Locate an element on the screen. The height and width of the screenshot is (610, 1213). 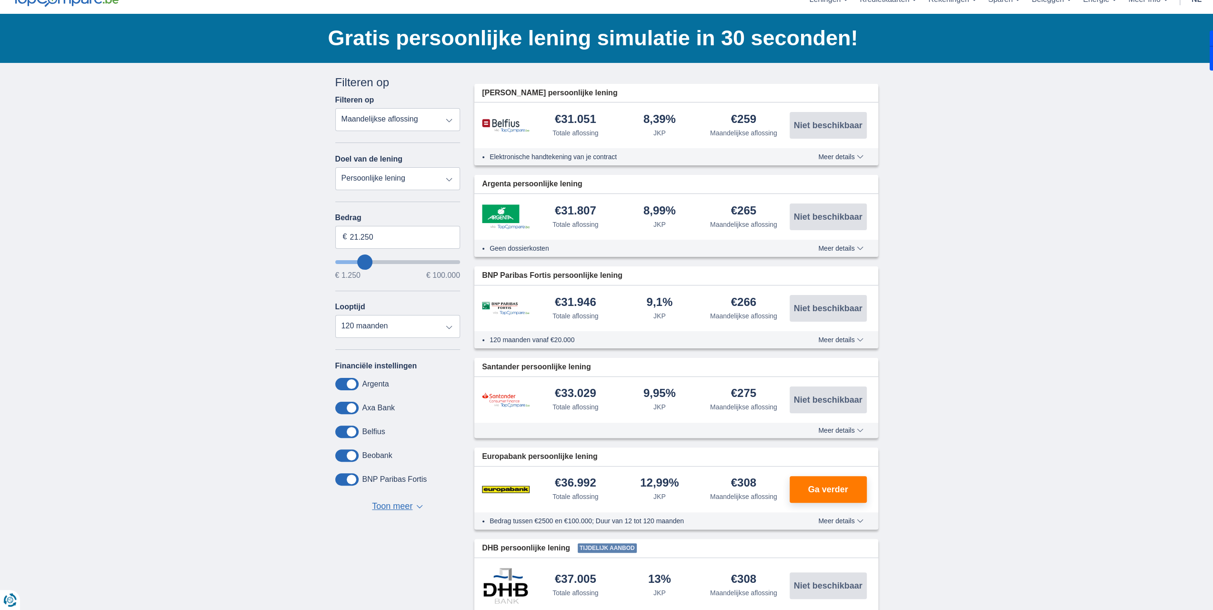
div: €259 is located at coordinates (743, 120).